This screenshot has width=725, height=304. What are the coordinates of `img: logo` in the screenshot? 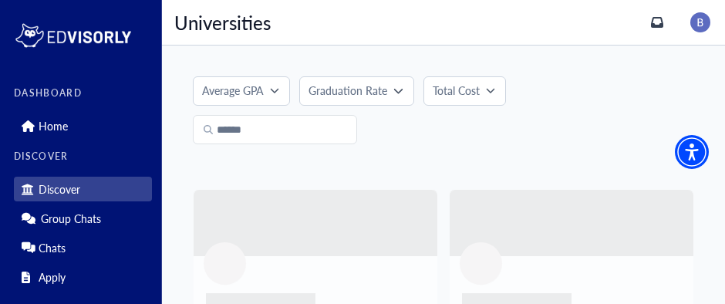 It's located at (73, 35).